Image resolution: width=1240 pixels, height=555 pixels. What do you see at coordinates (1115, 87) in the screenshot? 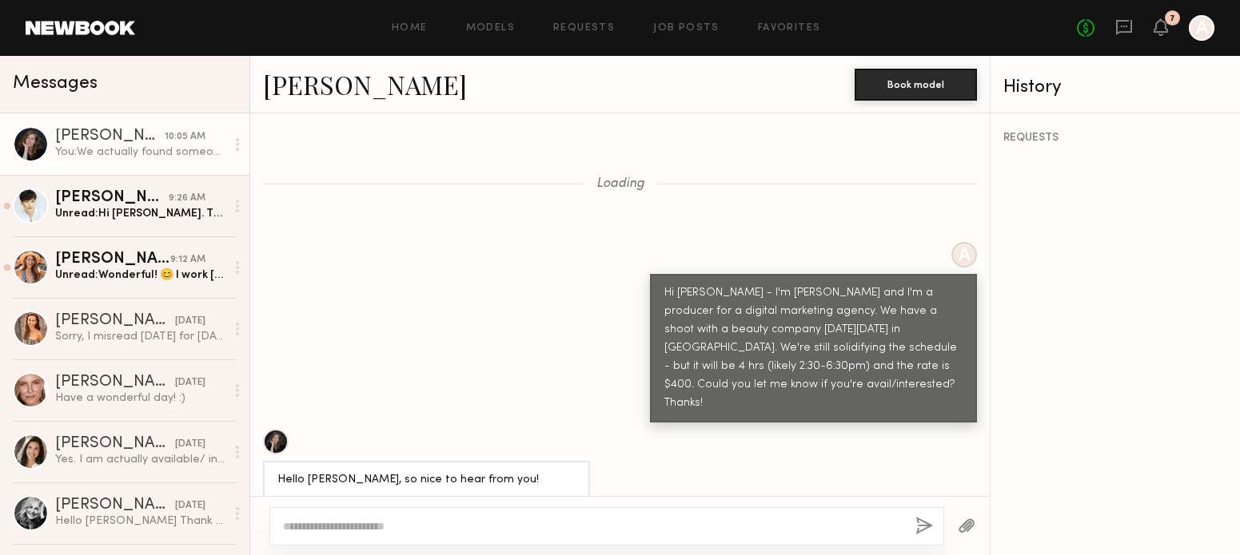
I see `div: History` at bounding box center [1115, 87].